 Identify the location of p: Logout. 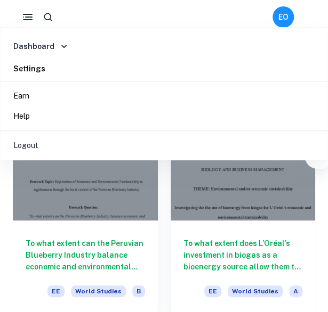
(26, 145).